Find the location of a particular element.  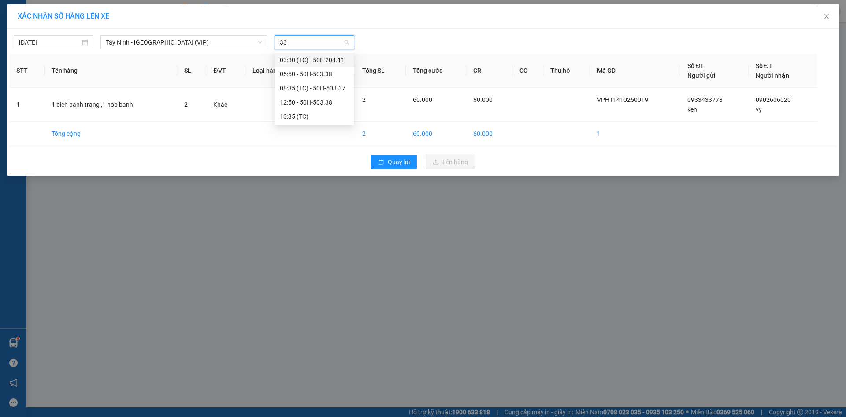

div: 03:30 (TC) - 50E-204.11 is located at coordinates (314, 60).